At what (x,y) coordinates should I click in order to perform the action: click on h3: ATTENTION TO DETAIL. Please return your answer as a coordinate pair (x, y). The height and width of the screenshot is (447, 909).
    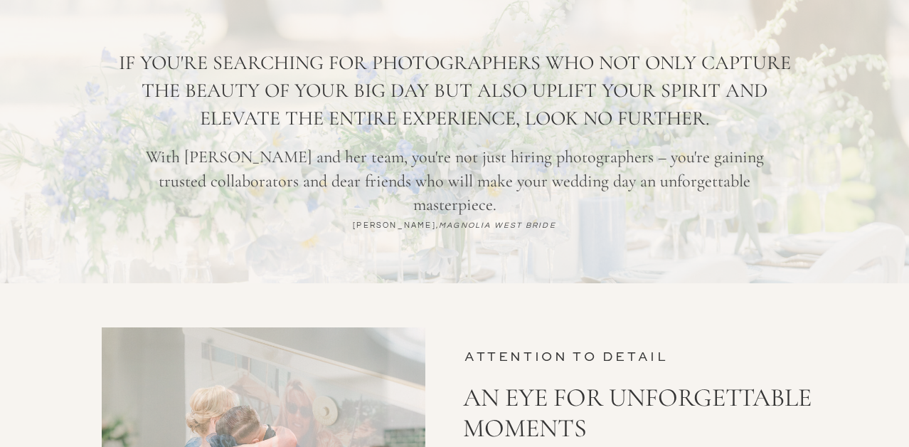
    Looking at the image, I should click on (654, 352).